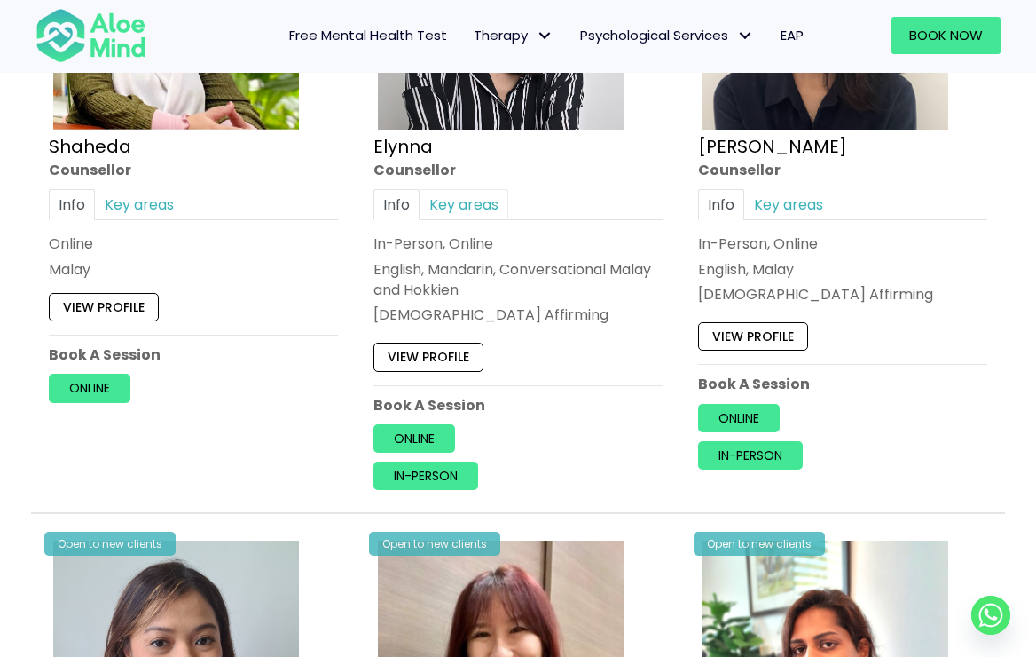 This screenshot has width=1036, height=657. I want to click on span: Psychological Services, so click(667, 35).